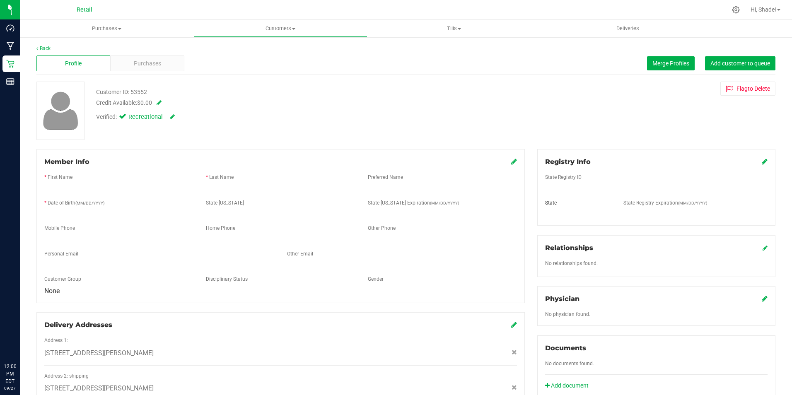 Image resolution: width=792 pixels, height=395 pixels. Describe the element at coordinates (67, 162) in the screenshot. I see `span: Member Info` at that location.